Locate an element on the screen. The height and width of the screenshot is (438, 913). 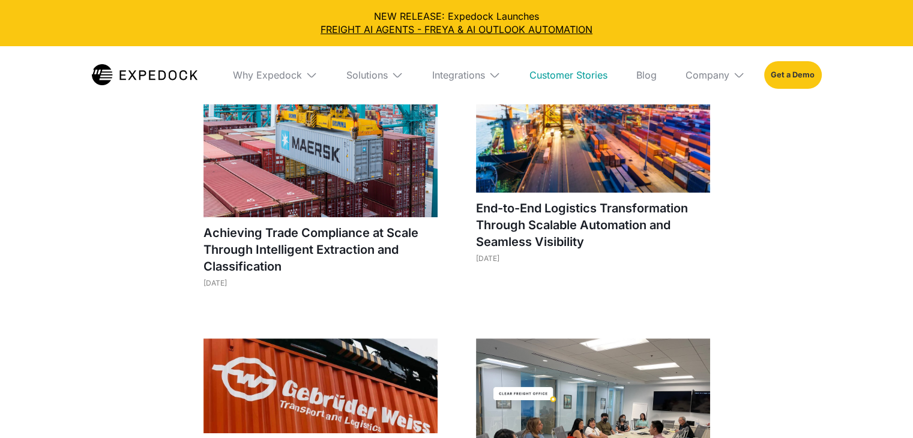
a: Get a Demo is located at coordinates (793, 75).